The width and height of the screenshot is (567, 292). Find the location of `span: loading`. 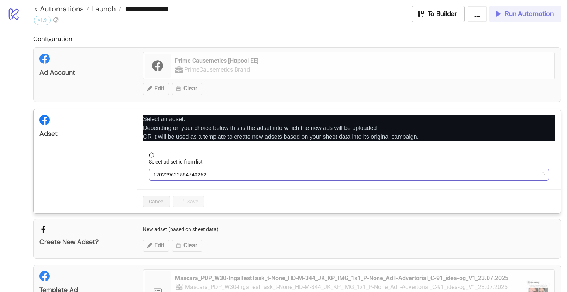

span: loading is located at coordinates (542, 174).